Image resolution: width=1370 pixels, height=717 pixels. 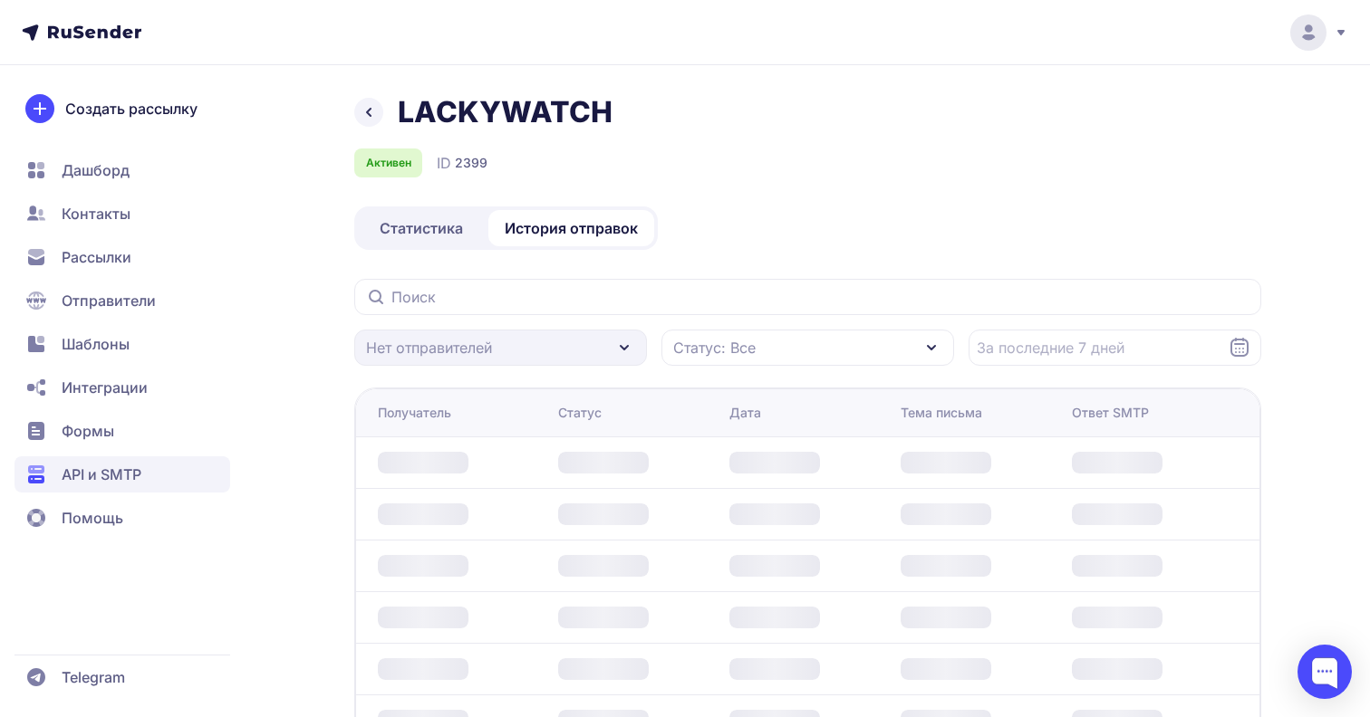 What do you see at coordinates (131, 109) in the screenshot?
I see `span: Создать рассылку` at bounding box center [131, 109].